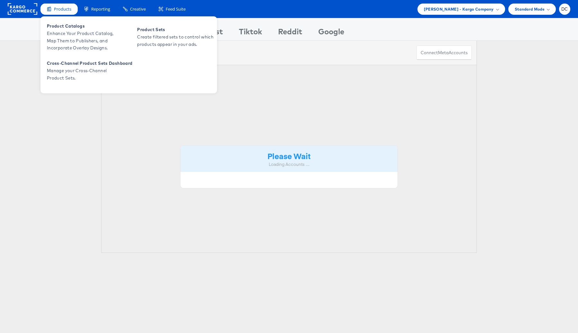  I want to click on span: Standard Mode, so click(529, 9).